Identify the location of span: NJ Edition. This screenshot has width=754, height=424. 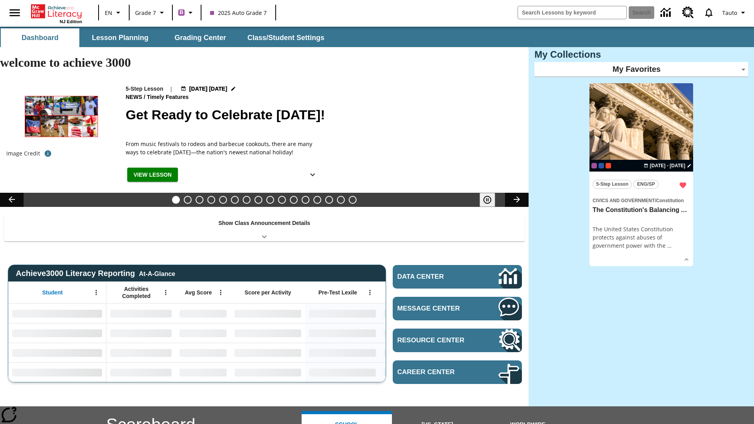
(71, 22).